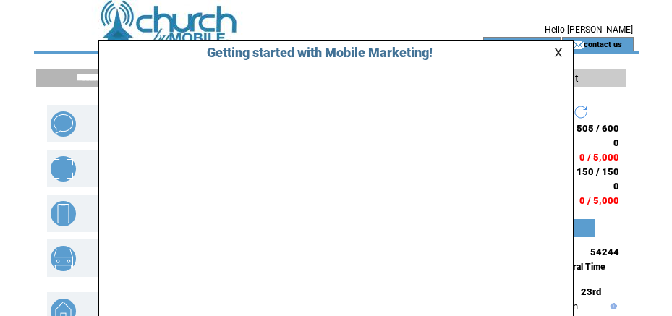 The width and height of the screenshot is (672, 316). Describe the element at coordinates (578, 45) in the screenshot. I see `img: contact_us_icon.gif` at that location.